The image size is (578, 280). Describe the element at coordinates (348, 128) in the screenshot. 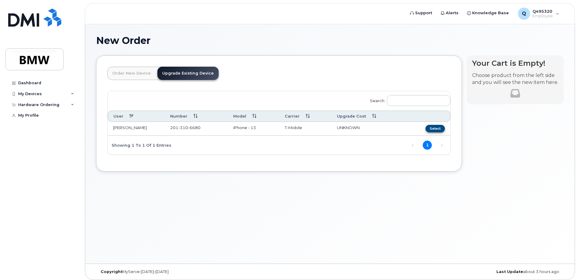

I see `span: UNKNOWN` at that location.